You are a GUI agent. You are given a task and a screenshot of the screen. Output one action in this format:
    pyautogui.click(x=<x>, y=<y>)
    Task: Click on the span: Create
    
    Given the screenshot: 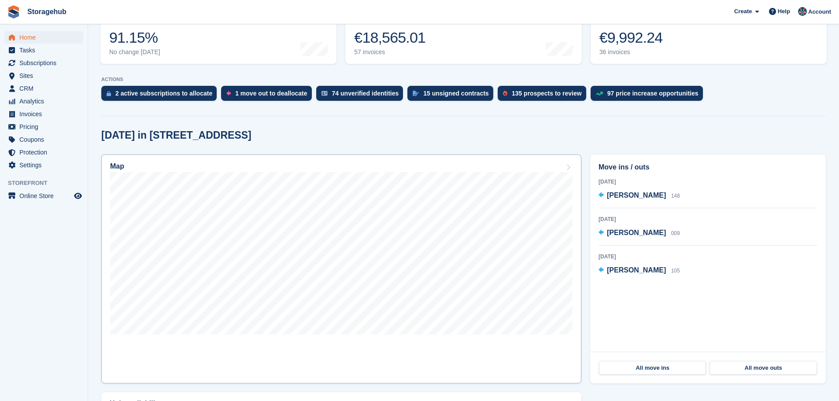 What is the action you would take?
    pyautogui.click(x=743, y=11)
    